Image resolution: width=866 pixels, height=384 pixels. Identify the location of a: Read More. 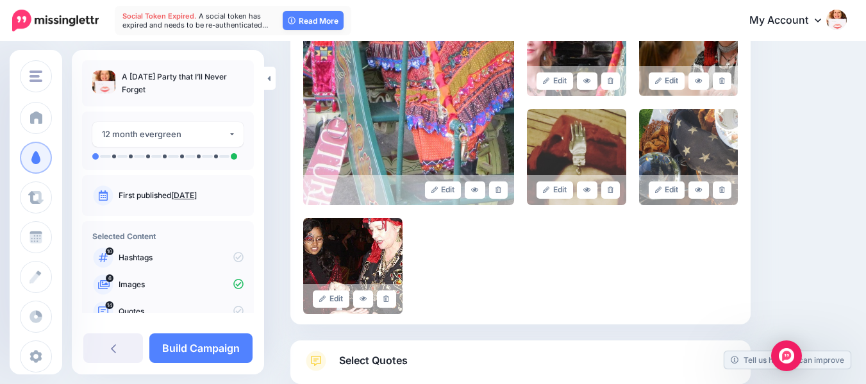
(313, 21).